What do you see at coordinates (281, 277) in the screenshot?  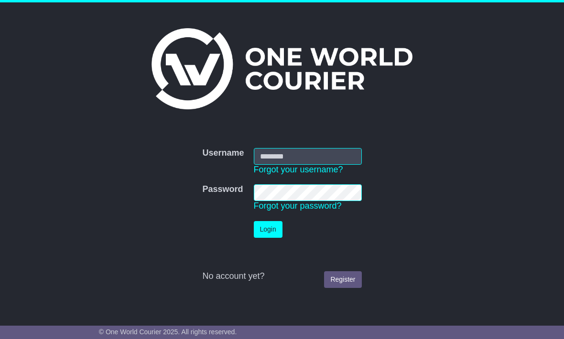 I see `div: No account yet?` at bounding box center [281, 277].